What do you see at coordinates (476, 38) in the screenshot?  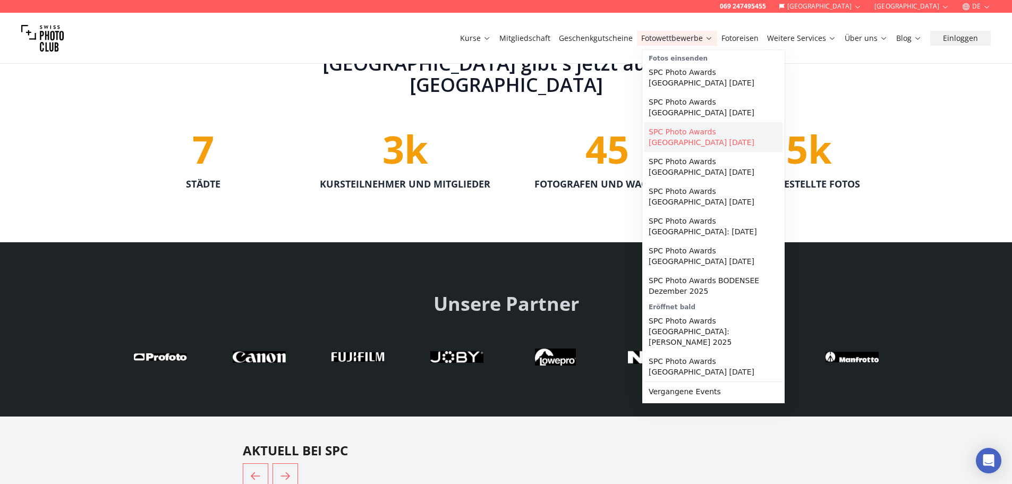 I see `a: Kurse` at bounding box center [476, 38].